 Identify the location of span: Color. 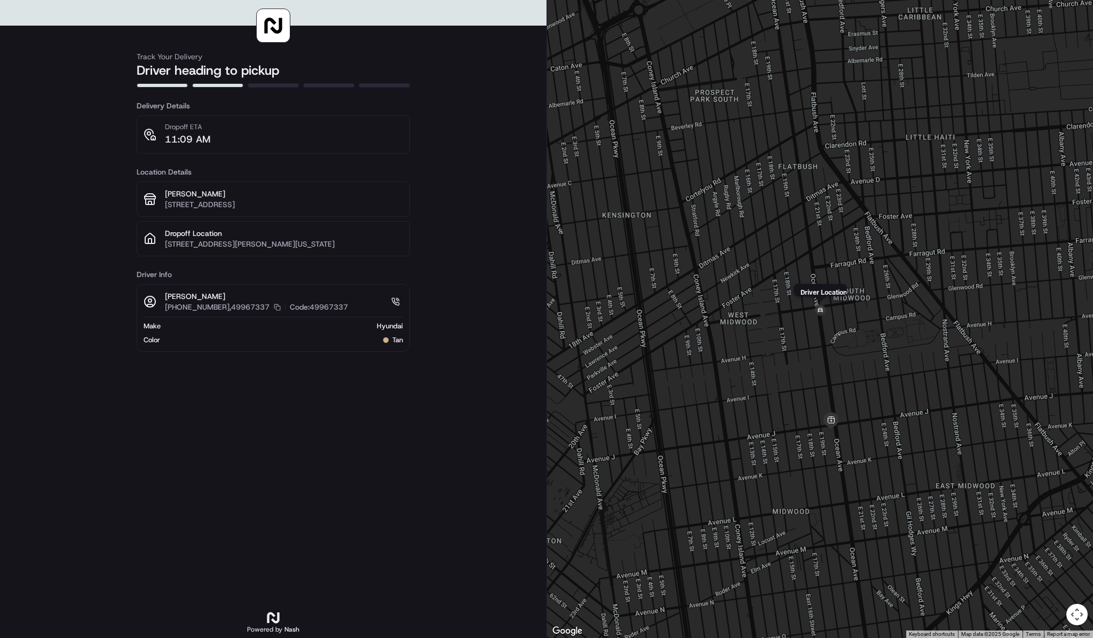
(152, 340).